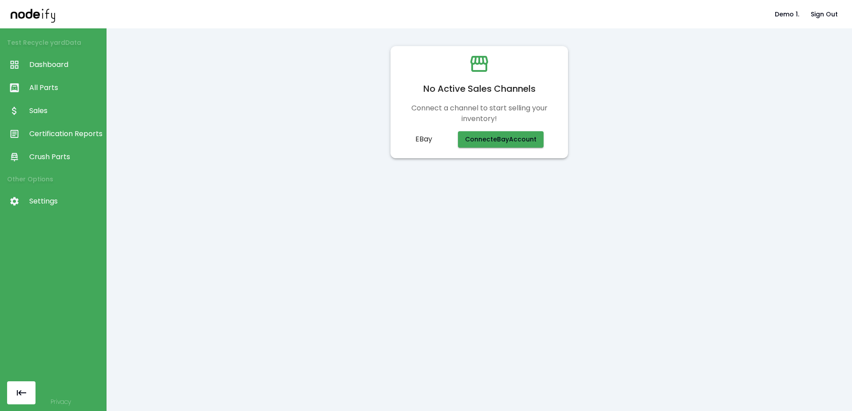 The width and height of the screenshot is (852, 411). Describe the element at coordinates (479, 89) in the screenshot. I see `h6: No Active Sales Channels` at that location.